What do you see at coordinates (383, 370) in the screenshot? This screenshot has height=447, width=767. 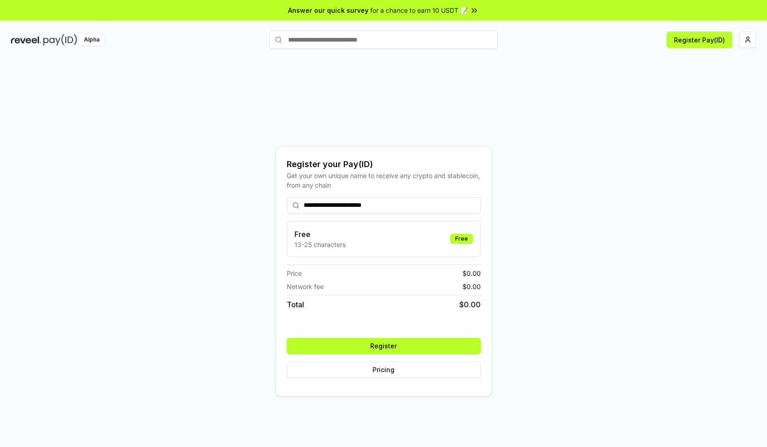 I see `button: Pricing` at bounding box center [383, 370].